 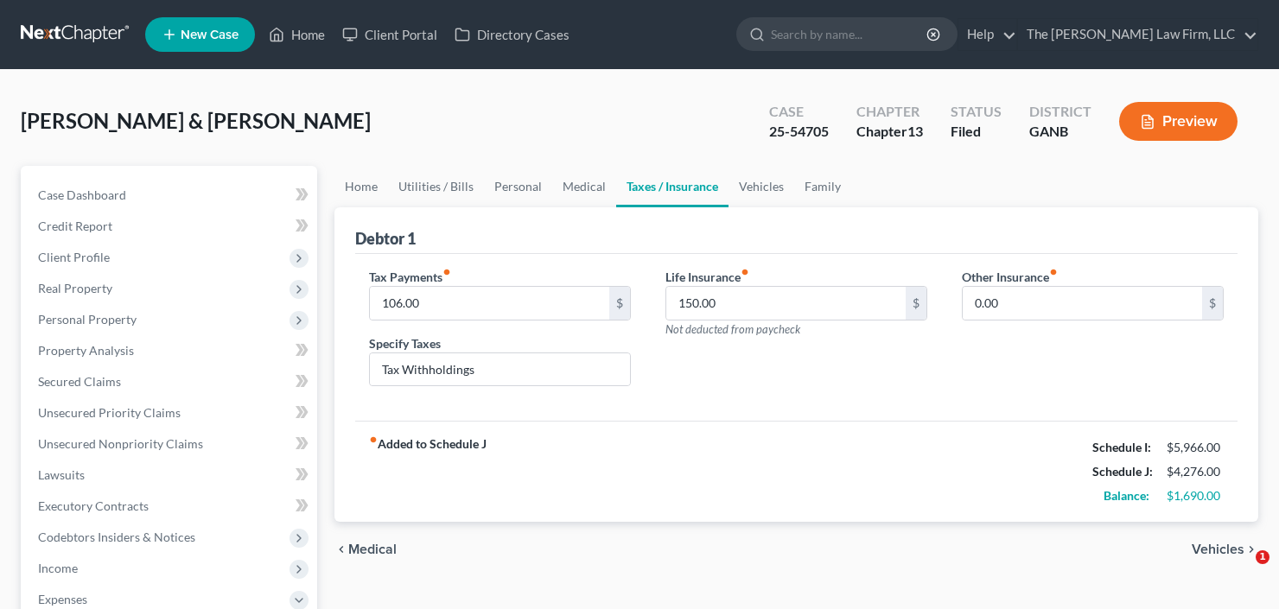 What do you see at coordinates (170, 413) in the screenshot?
I see `a: Unsecured Priority Claims` at bounding box center [170, 413].